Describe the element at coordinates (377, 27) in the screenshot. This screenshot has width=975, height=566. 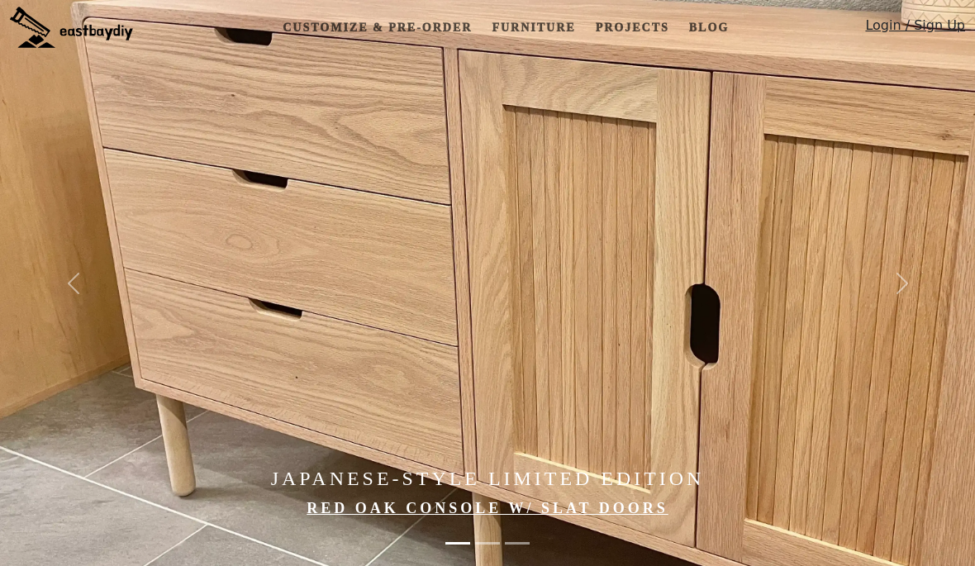
I see `a: Customize & Pre-order` at that location.